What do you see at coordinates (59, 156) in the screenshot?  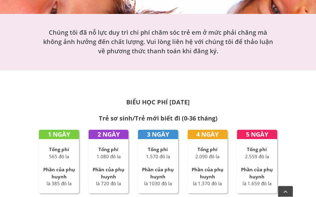 I see `font: 565 đô la` at bounding box center [59, 156].